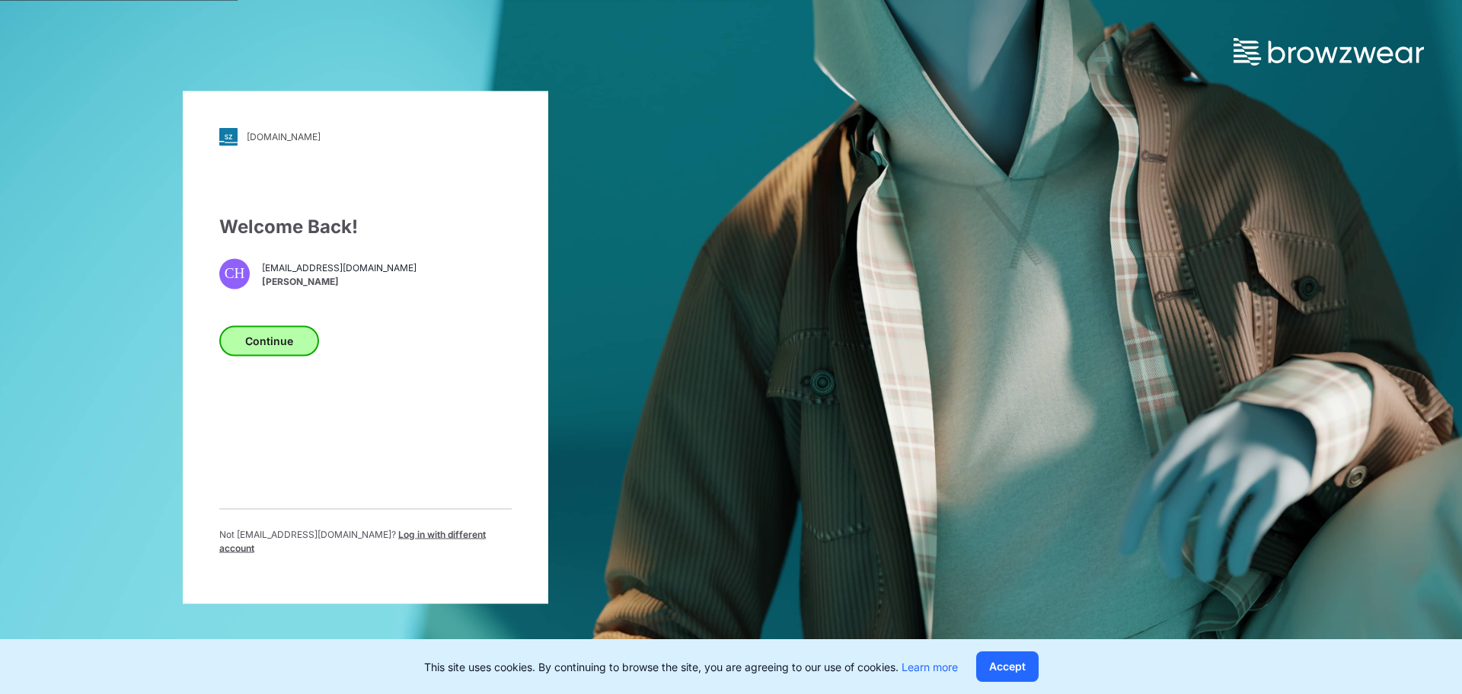  What do you see at coordinates (228, 136) in the screenshot?
I see `img: svg+xml;base64,PHN2ZyB3aWR0aD0iMjgiIGhlaWdodD0iMjgiIHZpZXdCb3g9IjAgMCAyOCAyOCIgZmlsbD0ibm9uZSIgeG...` at bounding box center [228, 136].